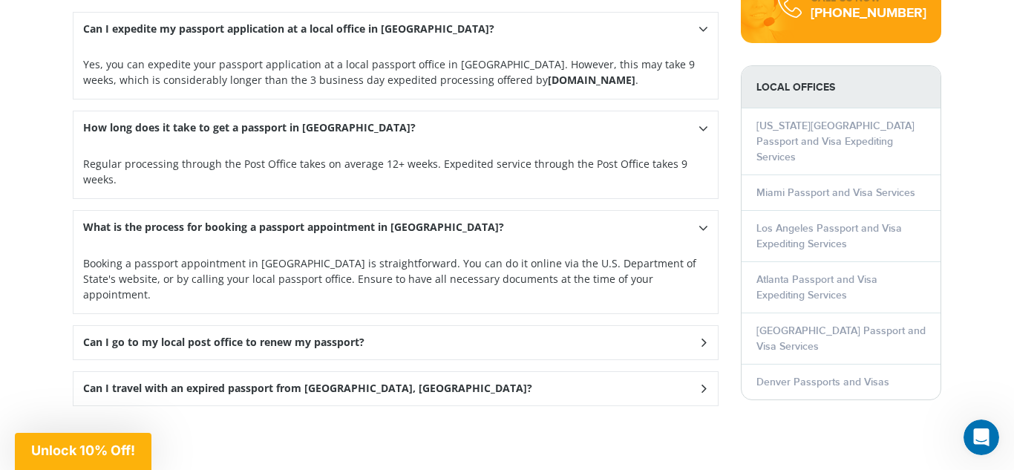 The height and width of the screenshot is (470, 1014). I want to click on a: Miami Passport and Visa Services, so click(836, 192).